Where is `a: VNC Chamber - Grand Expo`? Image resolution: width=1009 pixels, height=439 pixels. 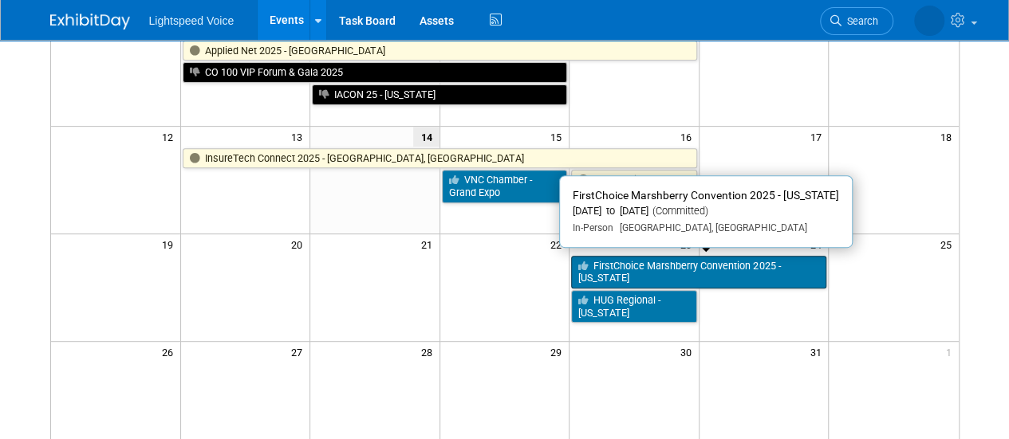
a: VNC Chamber - Grand Expo is located at coordinates (505, 186).